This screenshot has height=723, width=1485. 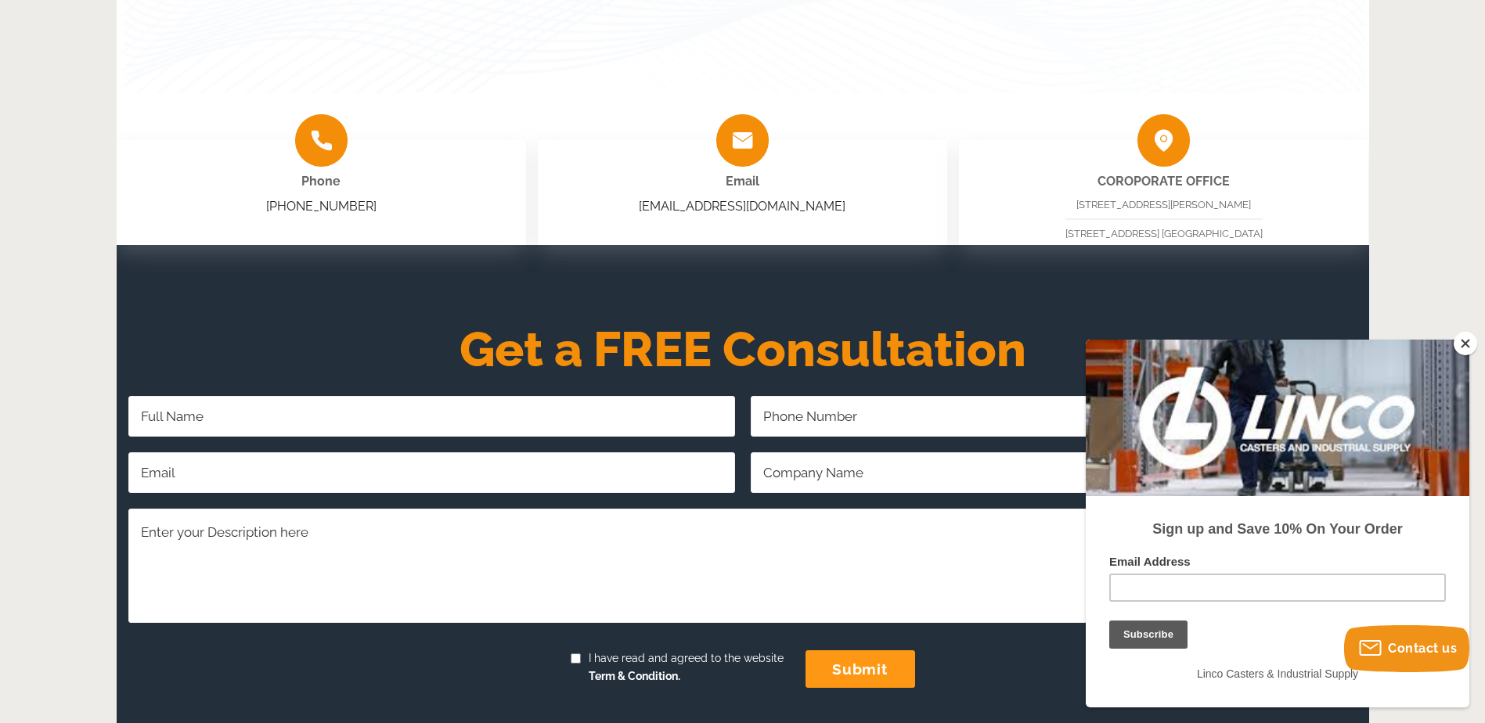 I want to click on strong: Sign up and Save 10% On Your Order, so click(x=191, y=189).